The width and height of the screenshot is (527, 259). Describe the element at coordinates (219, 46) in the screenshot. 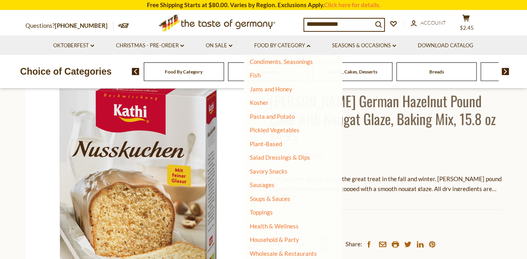

I see `a: On Sale` at that location.